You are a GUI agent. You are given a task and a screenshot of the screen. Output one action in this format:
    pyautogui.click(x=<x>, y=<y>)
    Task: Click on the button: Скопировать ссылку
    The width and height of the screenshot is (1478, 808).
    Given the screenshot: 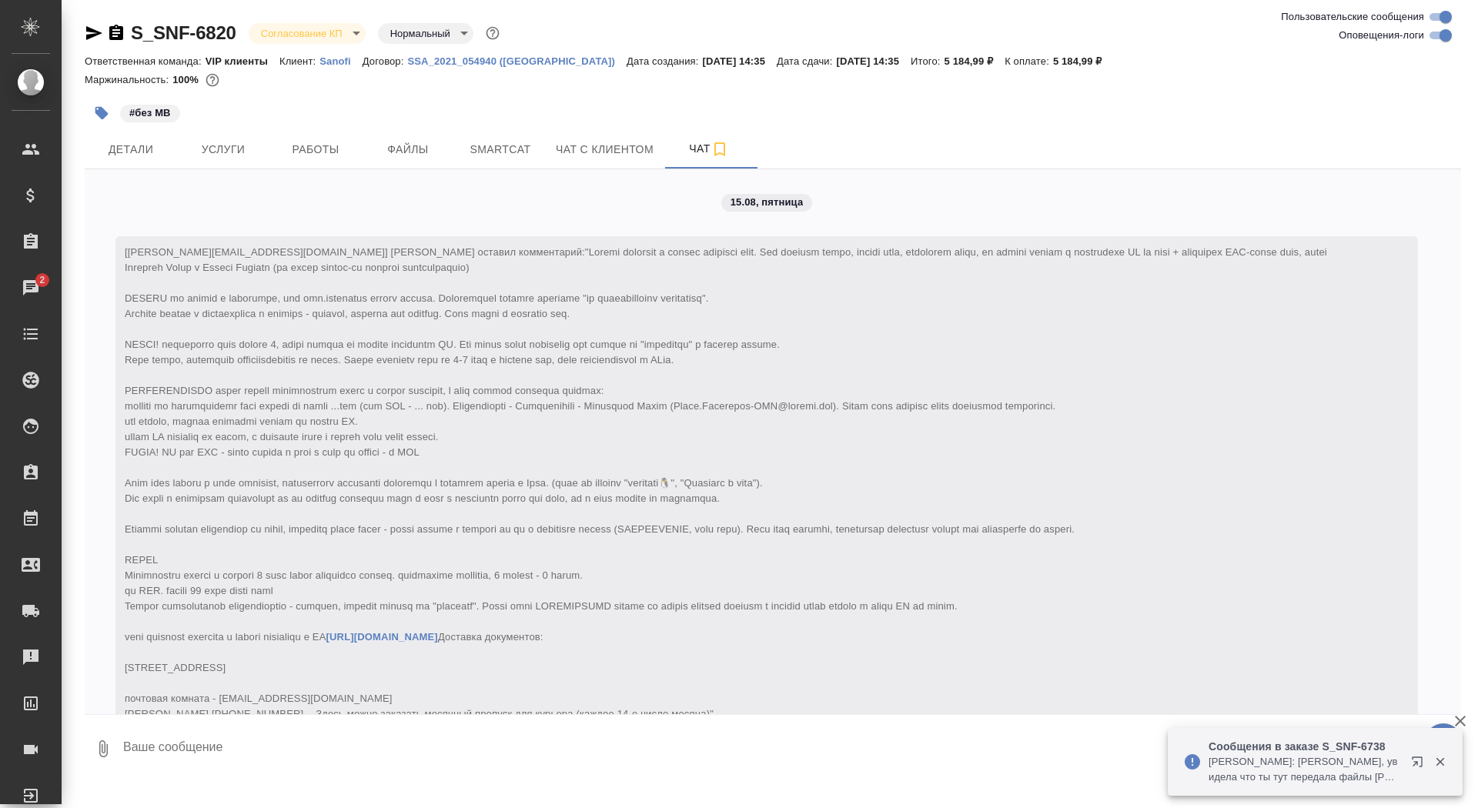 What is the action you would take?
    pyautogui.click(x=116, y=33)
    